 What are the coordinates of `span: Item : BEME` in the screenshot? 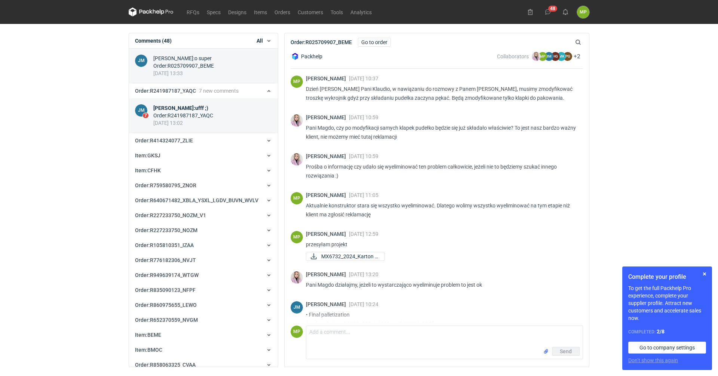 It's located at (148, 335).